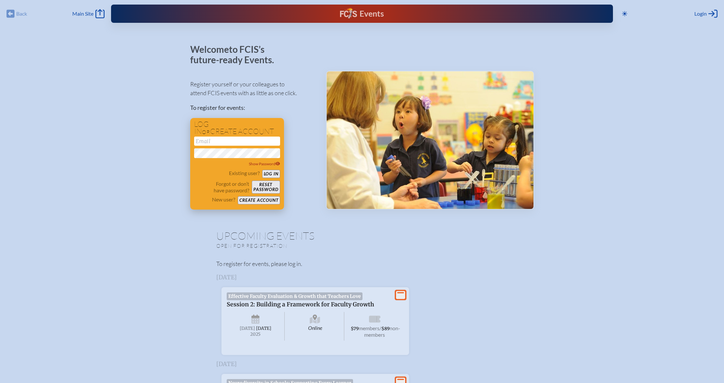  Describe the element at coordinates (222, 187) in the screenshot. I see `p: Forgot or don’t have password?` at that location.